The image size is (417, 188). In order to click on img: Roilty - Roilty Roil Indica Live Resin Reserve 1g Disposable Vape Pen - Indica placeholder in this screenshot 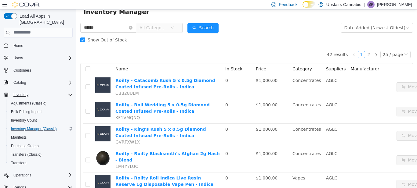, I will do `click(27, 174)`.